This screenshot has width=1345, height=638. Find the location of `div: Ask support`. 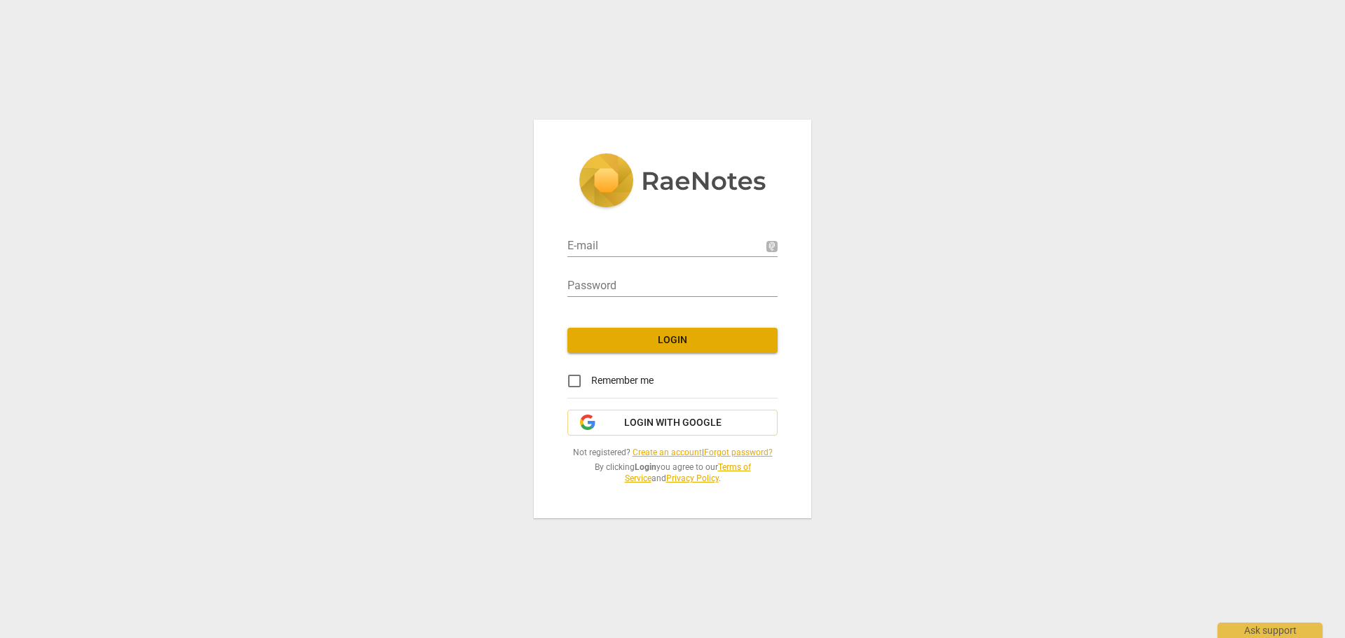

div: Ask support is located at coordinates (1270, 630).